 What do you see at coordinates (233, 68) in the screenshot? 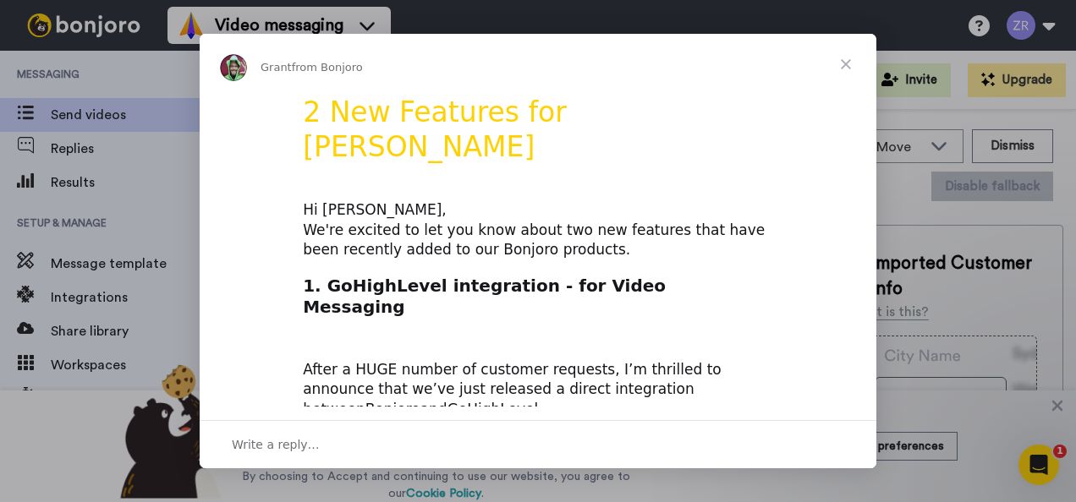
I see `img: Profile image for Grant` at bounding box center [233, 68].